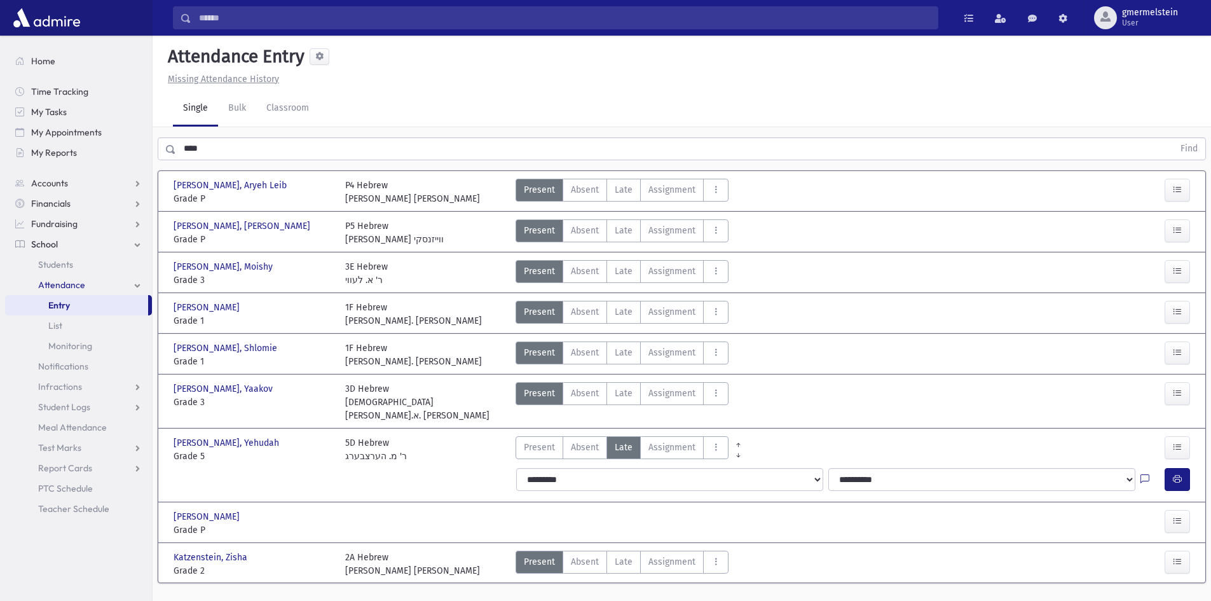 The image size is (1211, 601). What do you see at coordinates (78, 264) in the screenshot?
I see `a: Students` at bounding box center [78, 264].